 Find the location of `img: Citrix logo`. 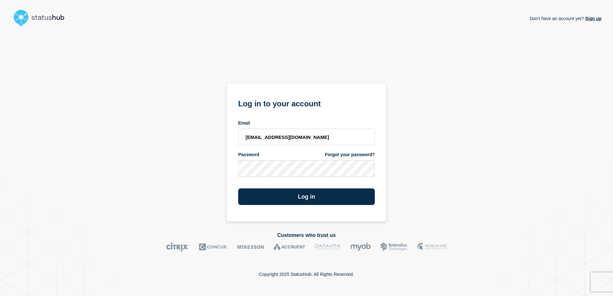

img: Citrix logo is located at coordinates (177, 247).